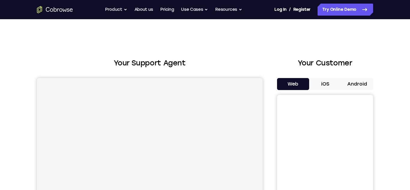 The image size is (410, 190). I want to click on a: Go to the home page, so click(55, 10).